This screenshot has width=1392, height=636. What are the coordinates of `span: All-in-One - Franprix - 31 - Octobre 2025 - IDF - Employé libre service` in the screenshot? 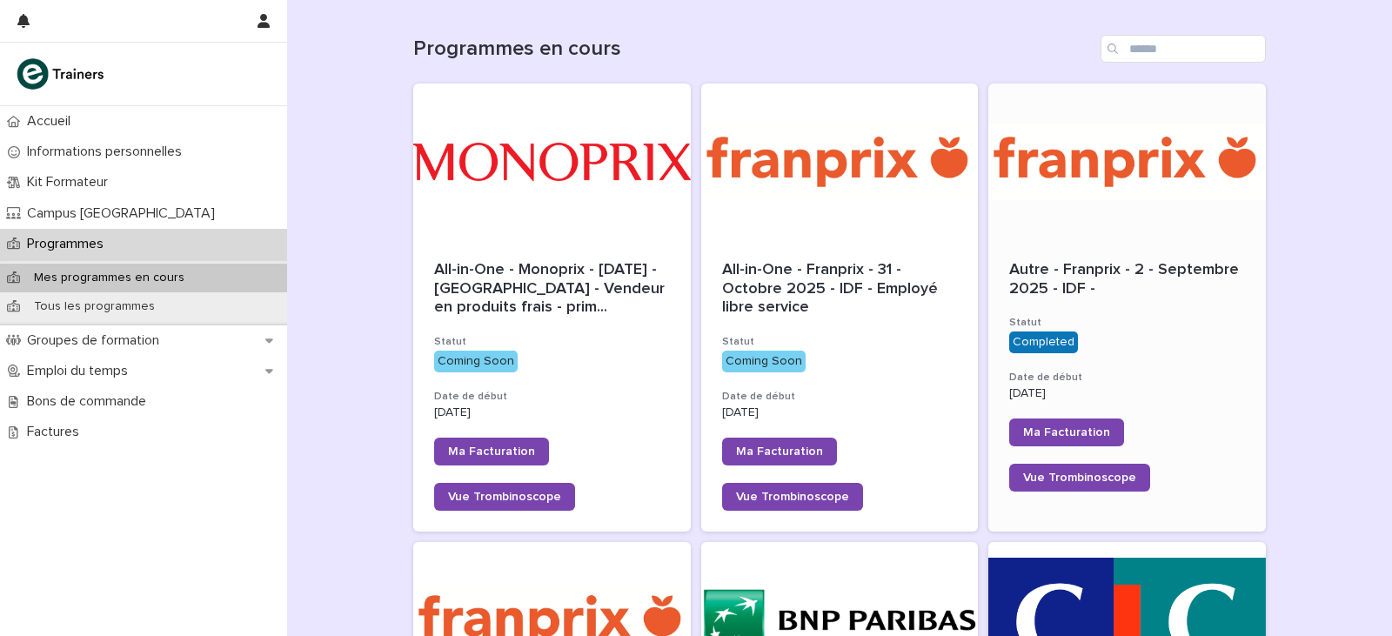 It's located at (831, 288).